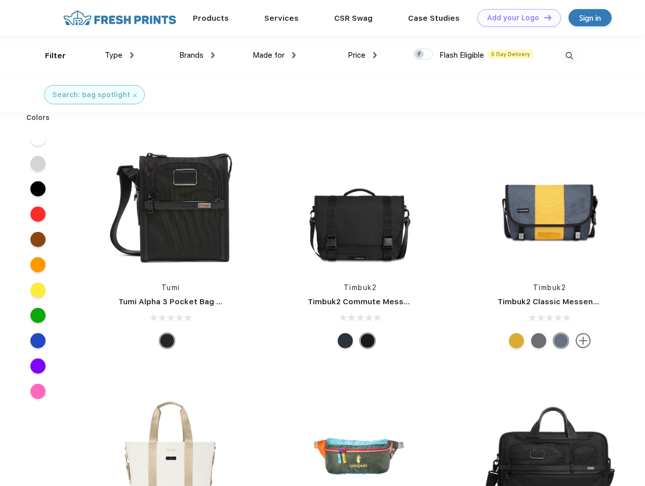  I want to click on img: desktop_search.svg, so click(569, 56).